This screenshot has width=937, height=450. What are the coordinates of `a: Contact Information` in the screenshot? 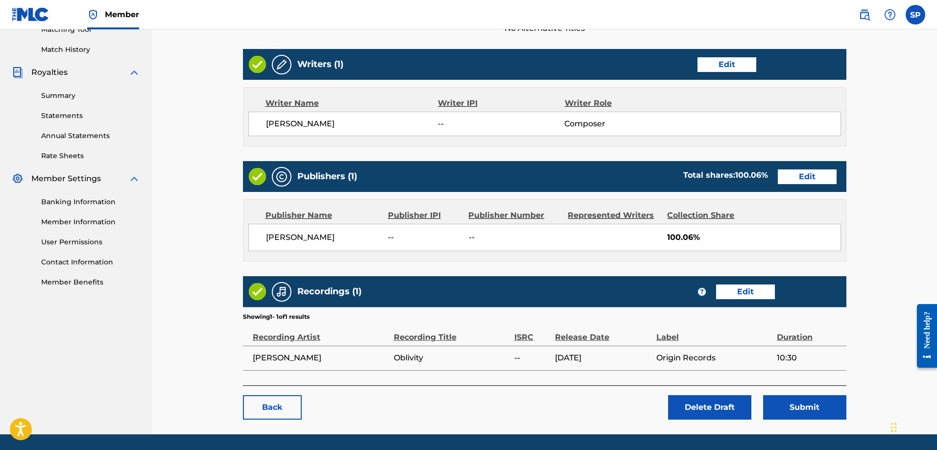 It's located at (91, 262).